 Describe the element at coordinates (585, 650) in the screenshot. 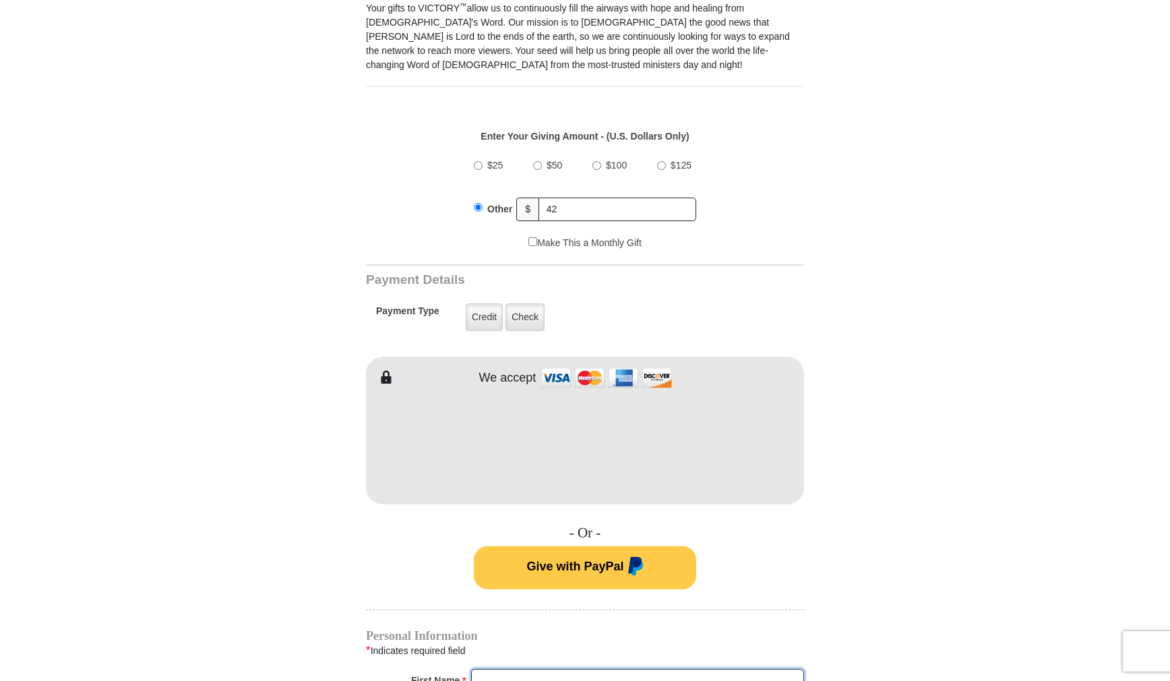

I see `div: Indicates required field` at that location.